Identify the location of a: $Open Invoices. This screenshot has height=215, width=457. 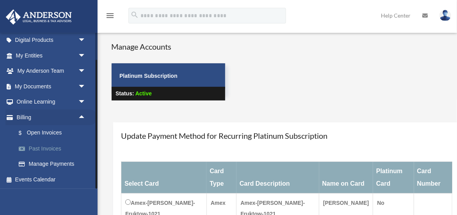
(54, 133).